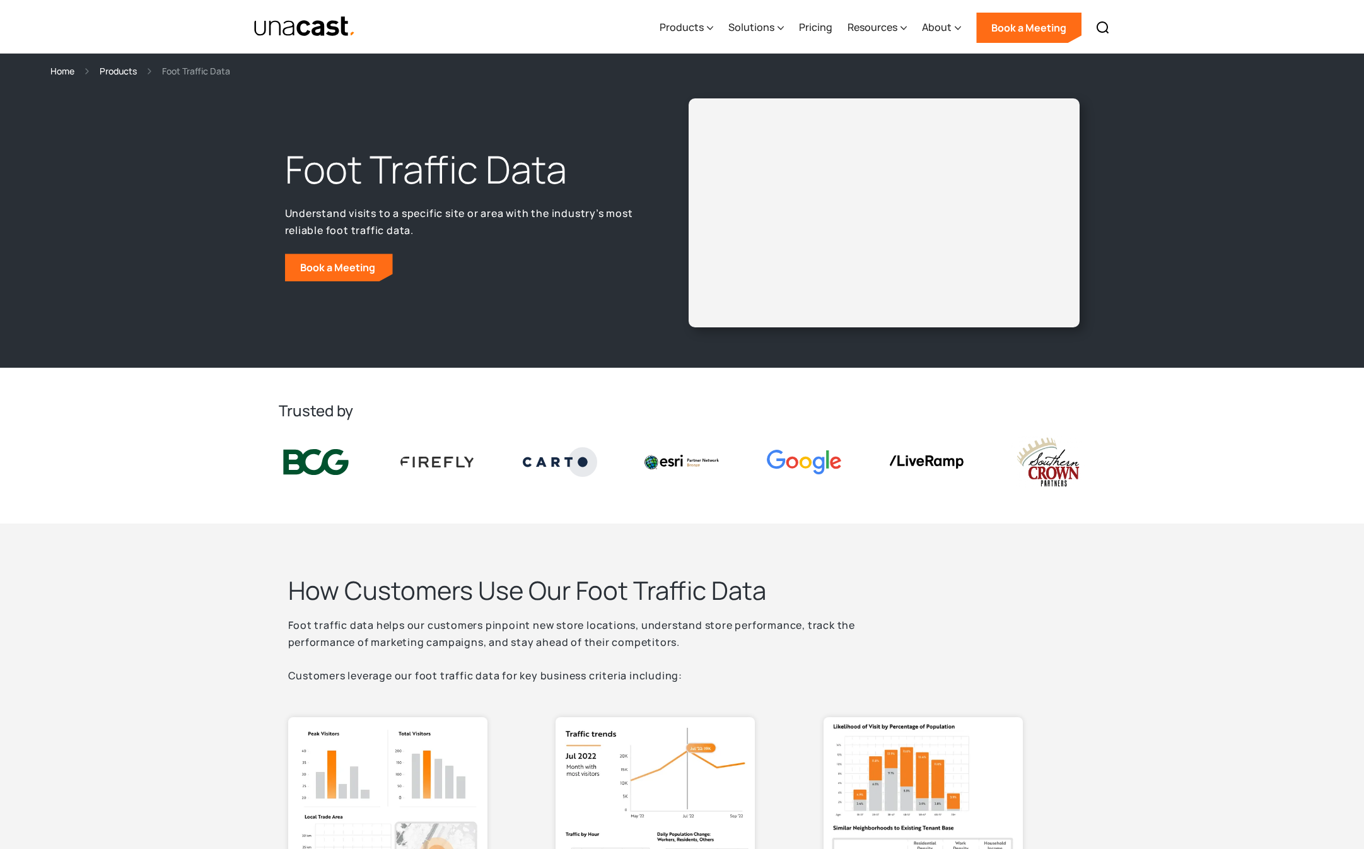 Image resolution: width=1364 pixels, height=849 pixels. What do you see at coordinates (926, 462) in the screenshot?
I see `img: liveramp logo` at bounding box center [926, 462].